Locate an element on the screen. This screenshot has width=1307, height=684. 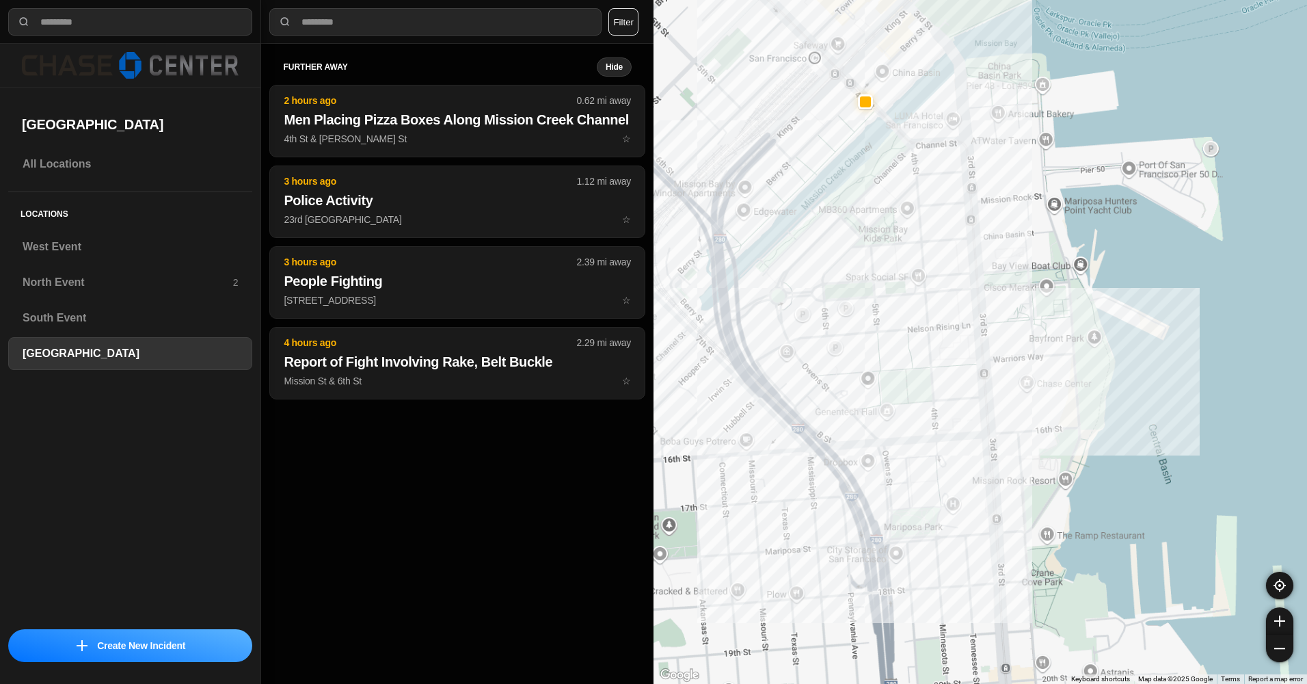
h2: Police Activity is located at coordinates (457, 200).